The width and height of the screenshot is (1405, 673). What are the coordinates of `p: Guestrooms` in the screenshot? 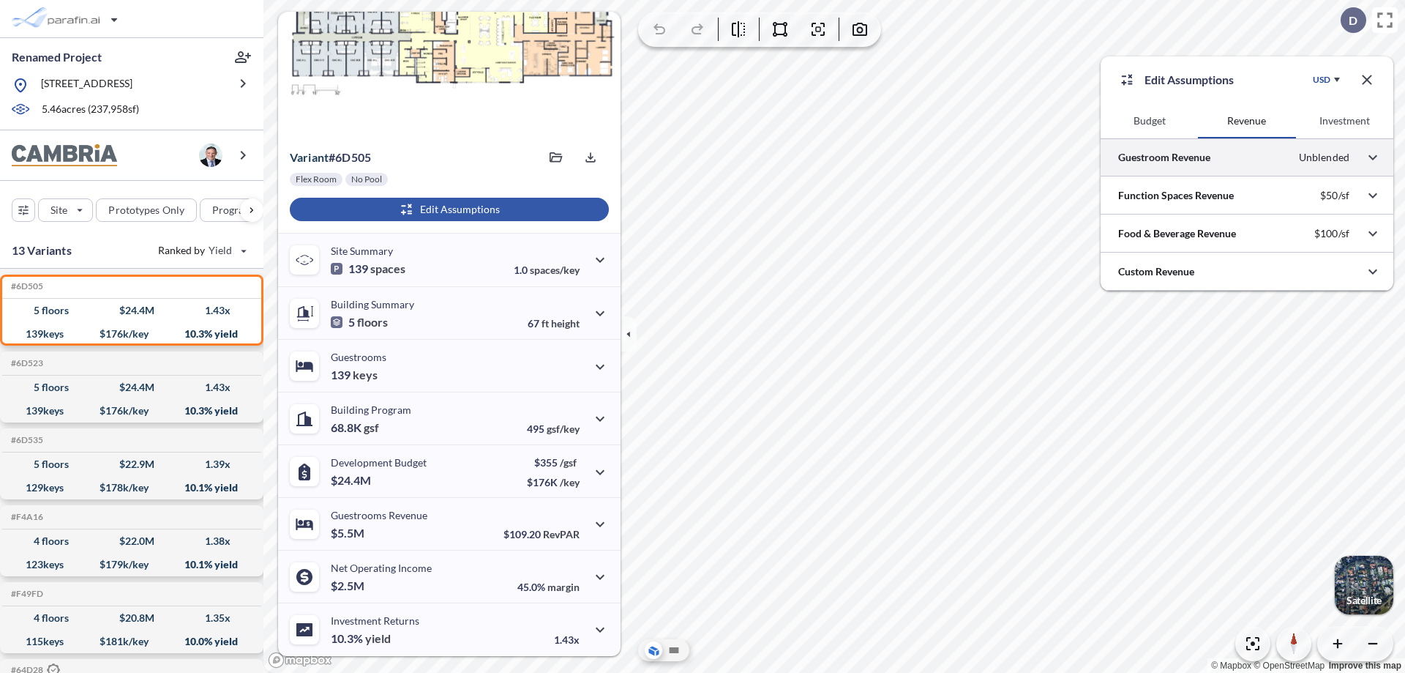 It's located at (359, 356).